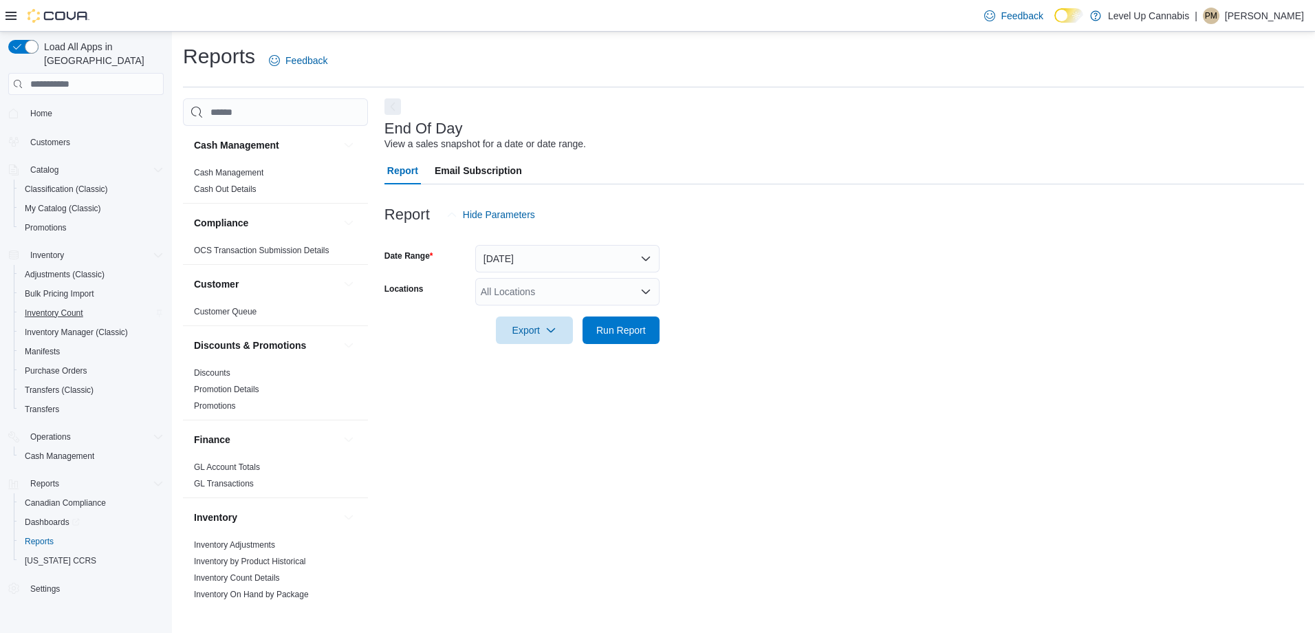 The width and height of the screenshot is (1315, 633). I want to click on span: Export, so click(534, 330).